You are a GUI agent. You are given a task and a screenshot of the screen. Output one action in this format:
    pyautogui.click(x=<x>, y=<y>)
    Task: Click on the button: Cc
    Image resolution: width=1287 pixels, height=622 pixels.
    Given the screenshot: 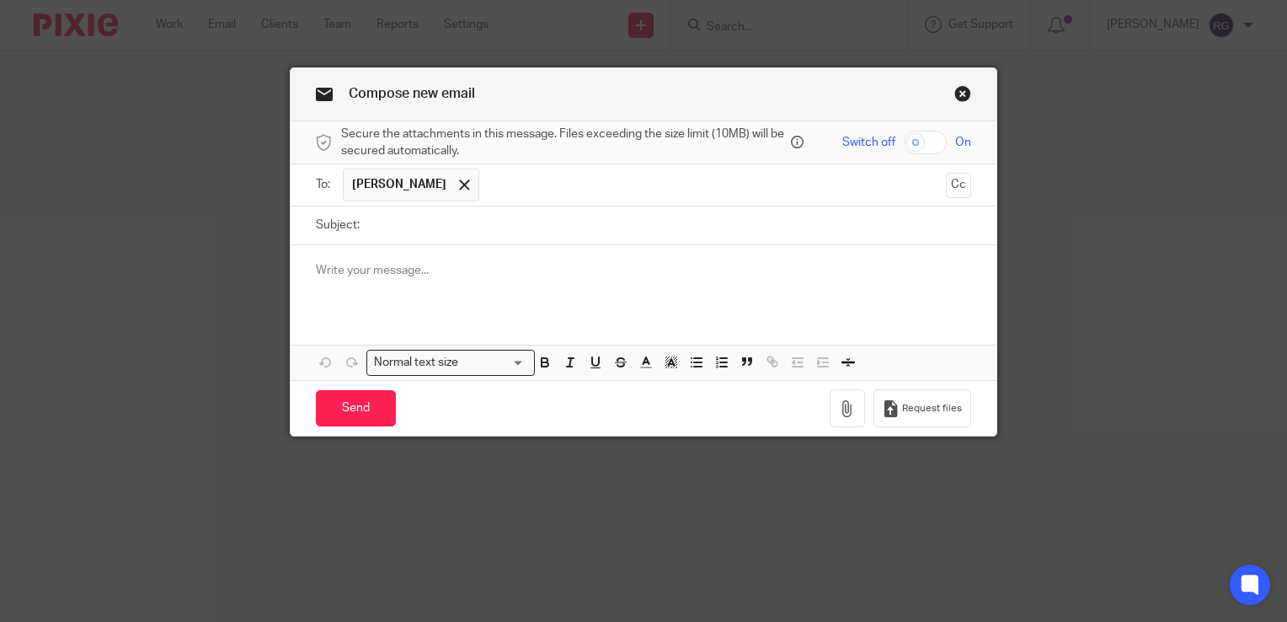 What is the action you would take?
    pyautogui.click(x=959, y=185)
    